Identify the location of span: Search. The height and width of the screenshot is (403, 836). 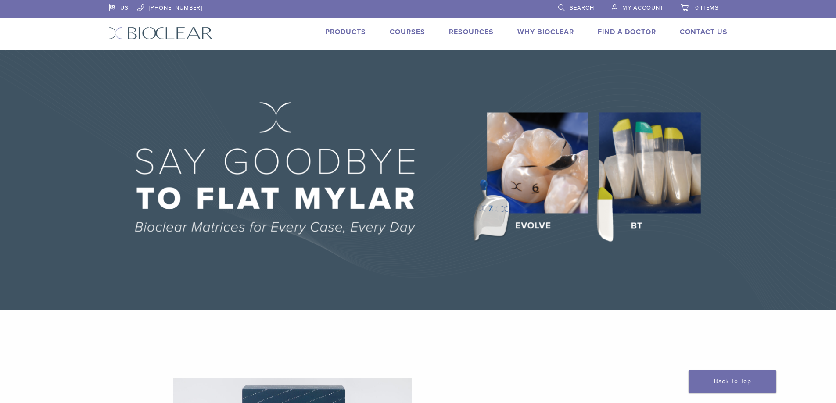
(582, 8).